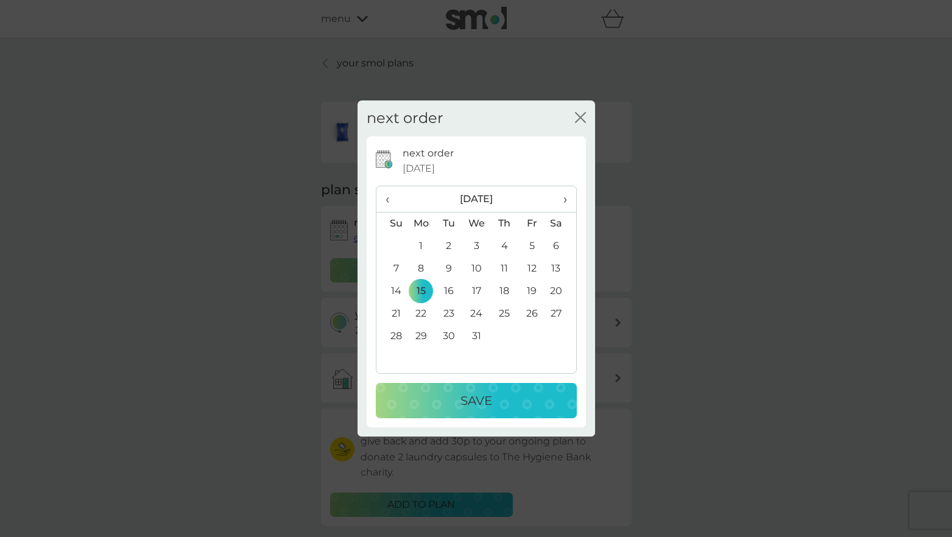 The height and width of the screenshot is (537, 952). I want to click on th: Tu, so click(448, 224).